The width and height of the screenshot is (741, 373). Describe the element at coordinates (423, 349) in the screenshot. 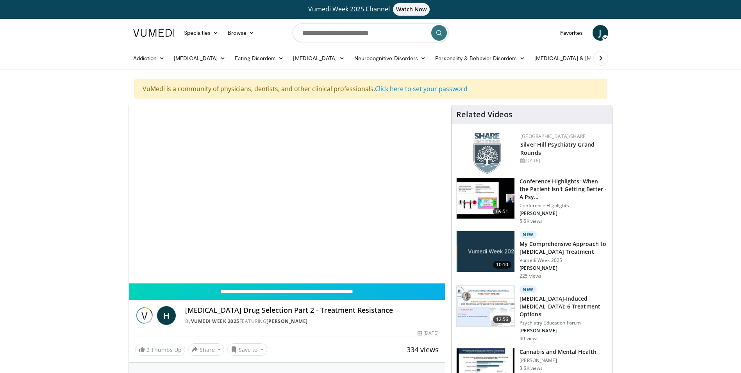

I see `span: 334 views` at that location.